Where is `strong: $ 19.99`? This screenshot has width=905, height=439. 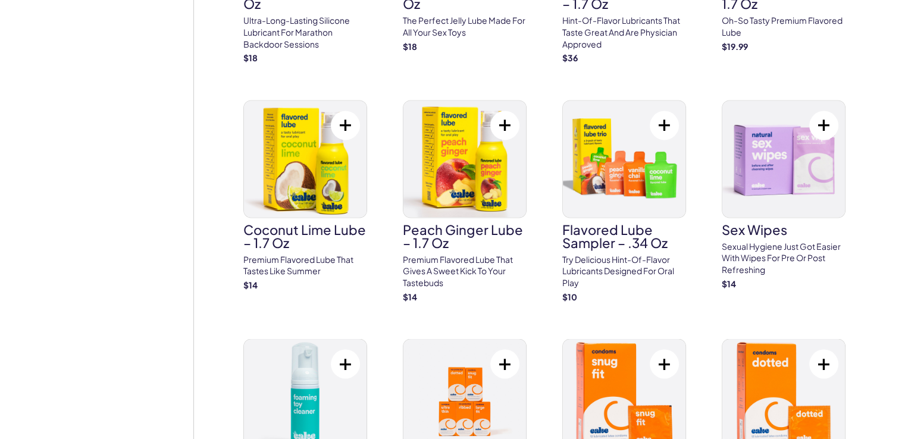
strong: $ 19.99 is located at coordinates (735, 46).